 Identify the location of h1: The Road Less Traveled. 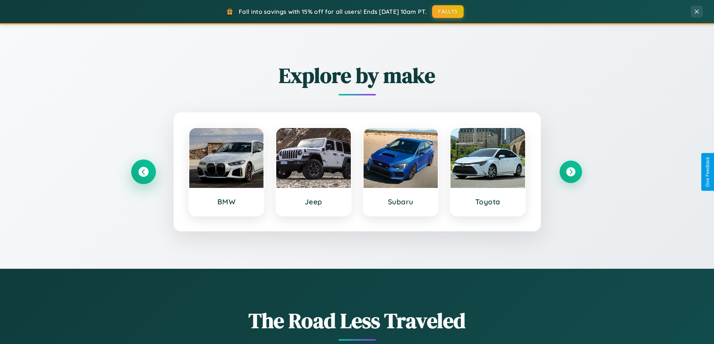
(357, 321).